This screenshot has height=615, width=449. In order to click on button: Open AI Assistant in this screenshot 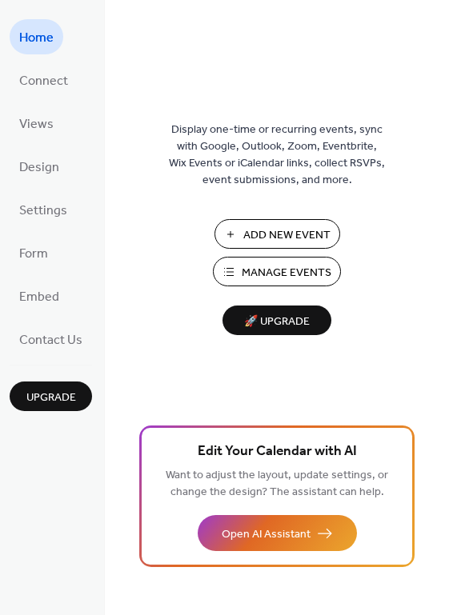, I will do `click(277, 533)`.